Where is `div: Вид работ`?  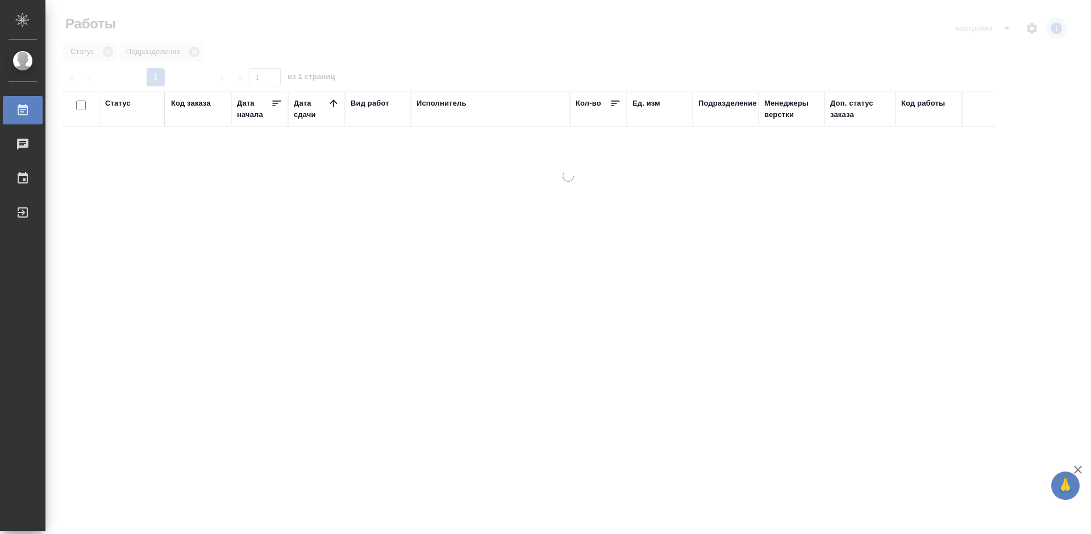
div: Вид работ is located at coordinates (370, 103).